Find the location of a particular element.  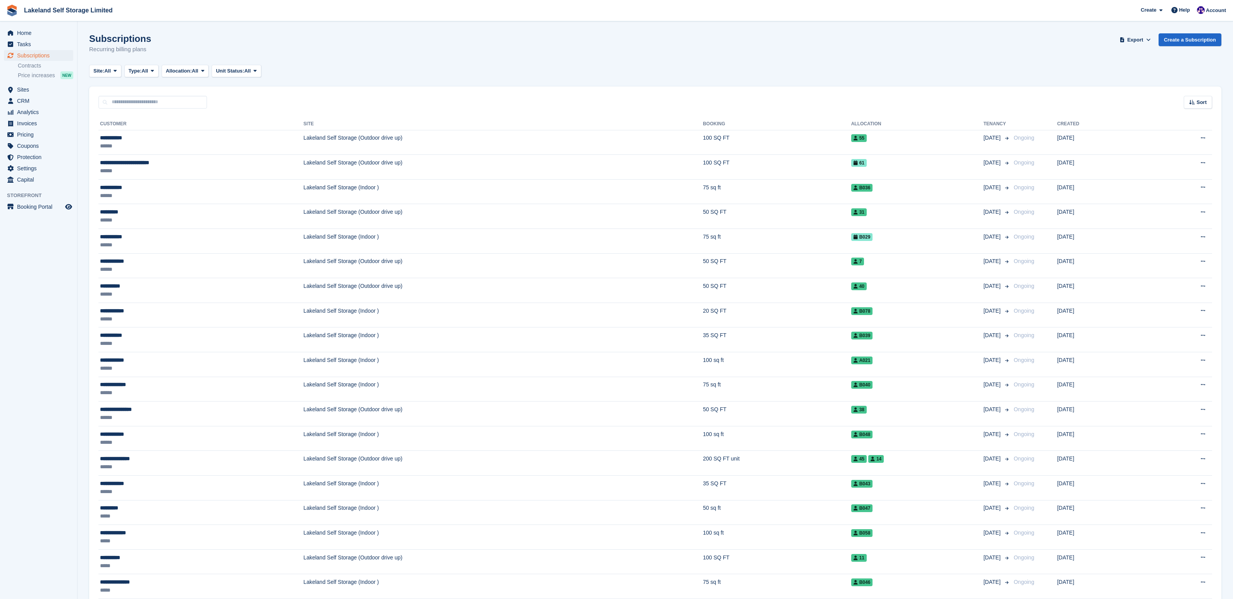

span: Price increases is located at coordinates (36, 75).